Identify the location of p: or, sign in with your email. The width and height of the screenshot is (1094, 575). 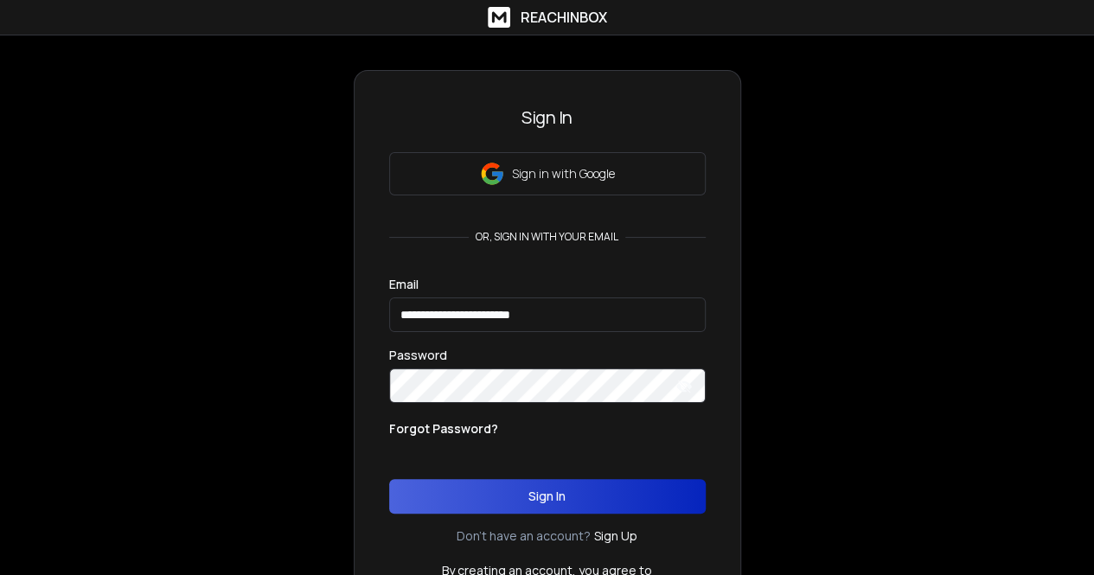
(546, 237).